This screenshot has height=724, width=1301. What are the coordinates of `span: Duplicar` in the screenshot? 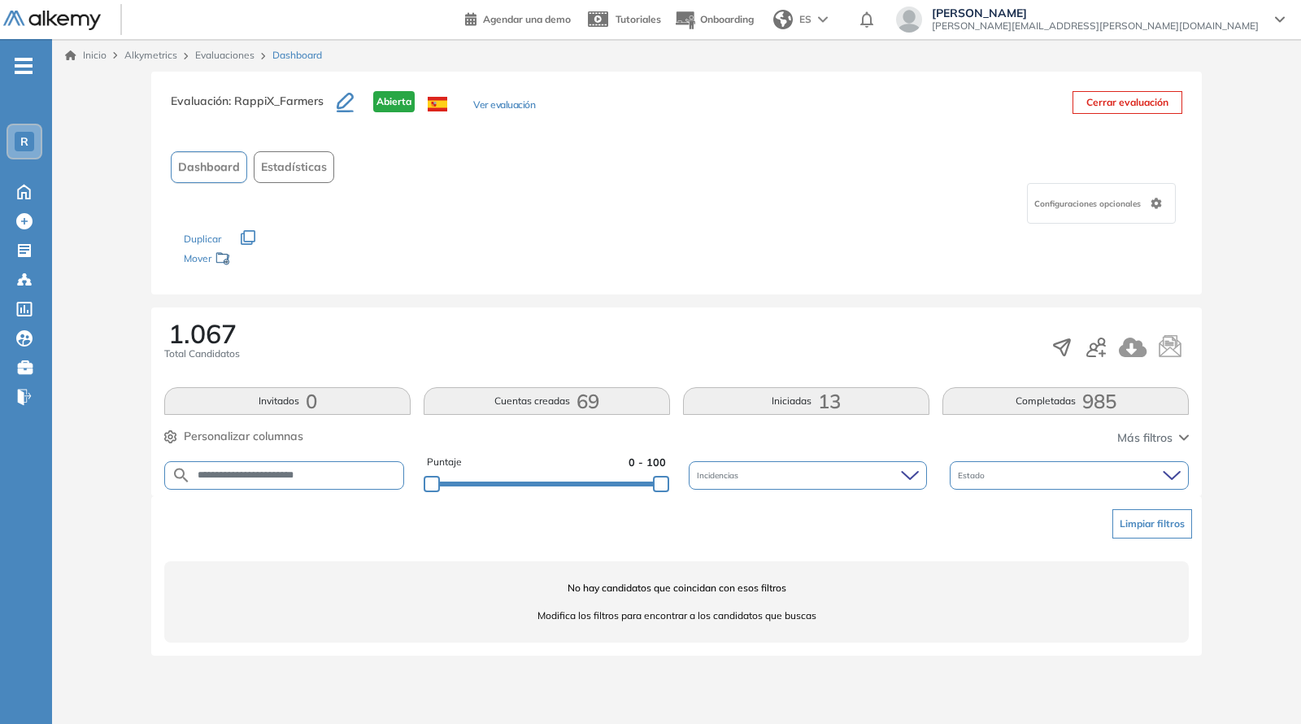 It's located at (202, 238).